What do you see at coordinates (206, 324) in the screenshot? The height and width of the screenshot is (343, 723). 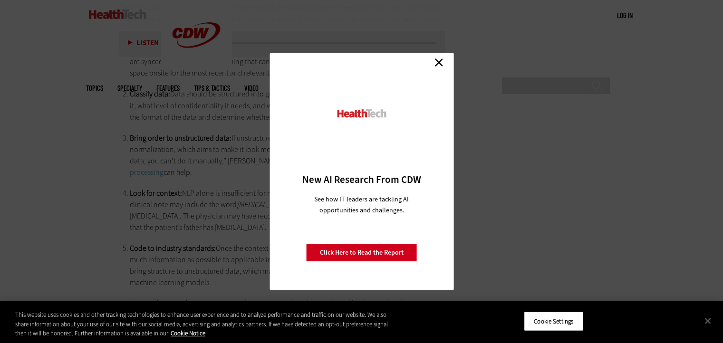 I see `div: This website uses cookies and other tracking technologies to enhance user experience and to analy...` at bounding box center [206, 324].